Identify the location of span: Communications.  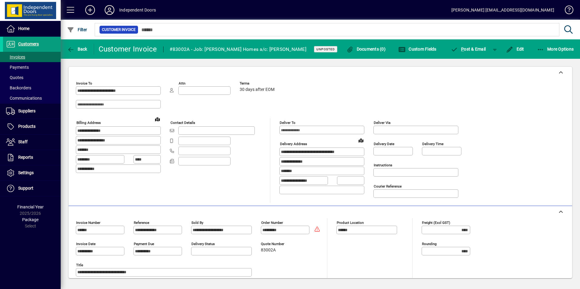
(24, 98).